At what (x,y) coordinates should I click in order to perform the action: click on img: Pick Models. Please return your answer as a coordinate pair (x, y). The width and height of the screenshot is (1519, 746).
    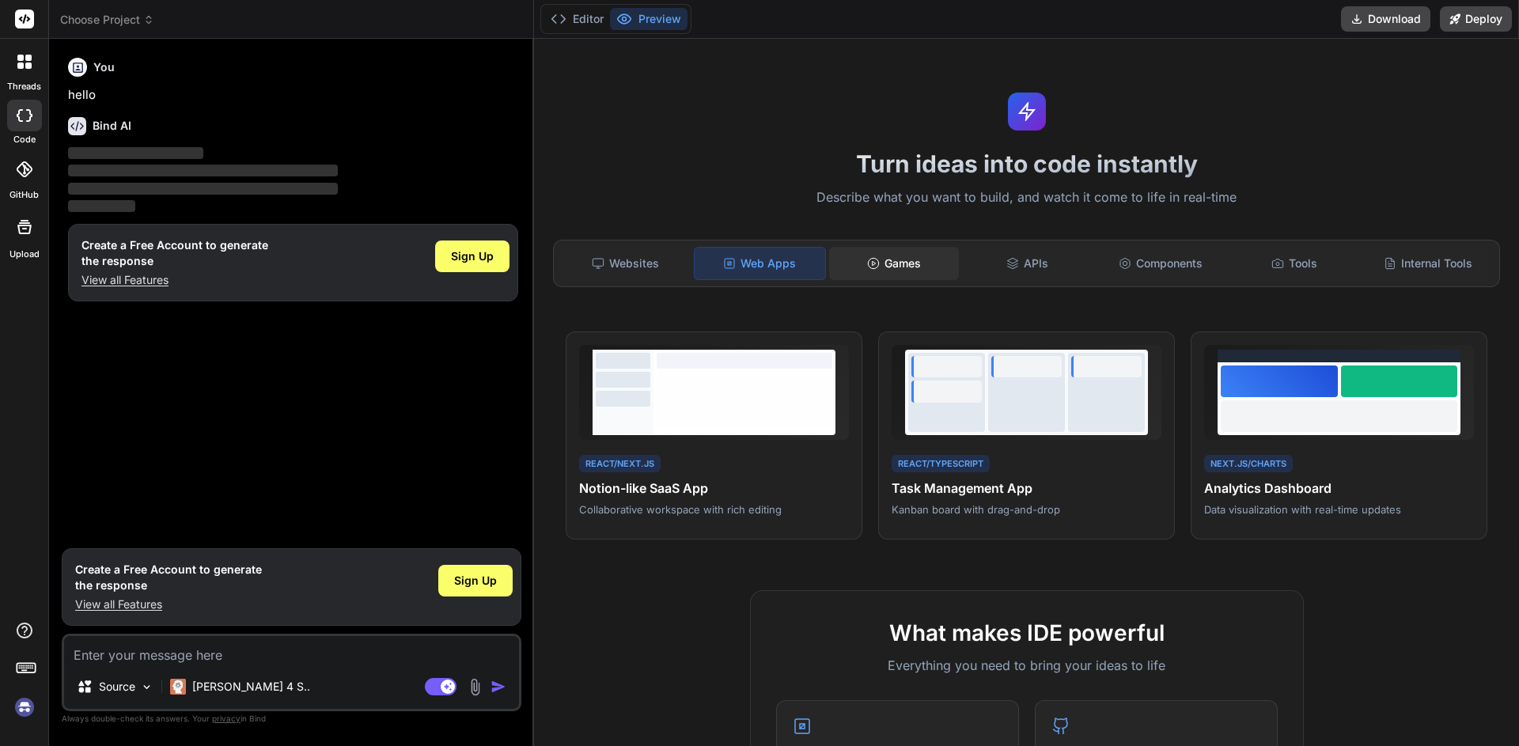
    Looking at the image, I should click on (146, 687).